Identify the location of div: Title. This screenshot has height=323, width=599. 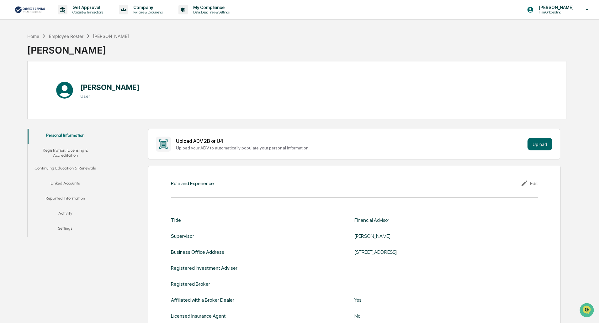
(176, 220).